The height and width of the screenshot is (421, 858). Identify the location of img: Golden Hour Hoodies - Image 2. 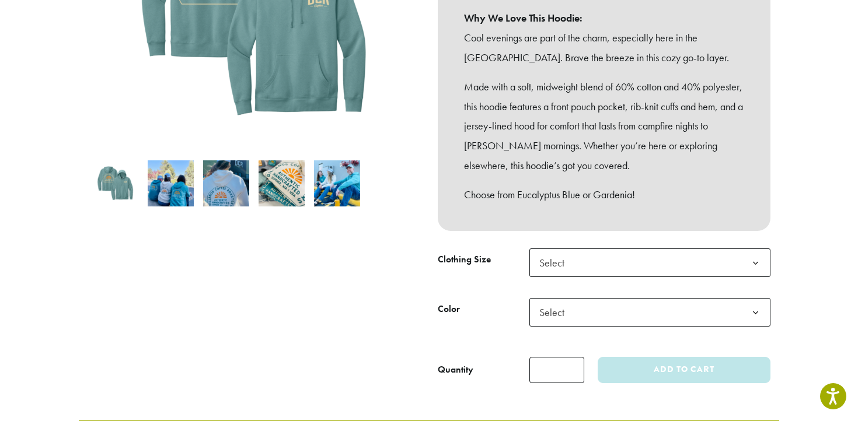
(170, 183).